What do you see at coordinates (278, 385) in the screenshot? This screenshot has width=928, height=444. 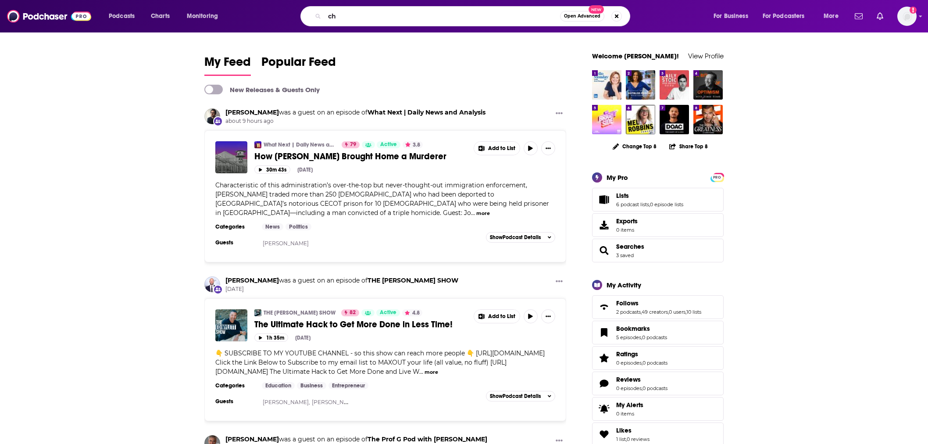 I see `a: Education` at bounding box center [278, 385].